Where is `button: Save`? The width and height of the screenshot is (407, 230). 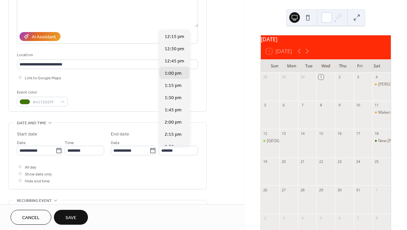 button: Save is located at coordinates (71, 217).